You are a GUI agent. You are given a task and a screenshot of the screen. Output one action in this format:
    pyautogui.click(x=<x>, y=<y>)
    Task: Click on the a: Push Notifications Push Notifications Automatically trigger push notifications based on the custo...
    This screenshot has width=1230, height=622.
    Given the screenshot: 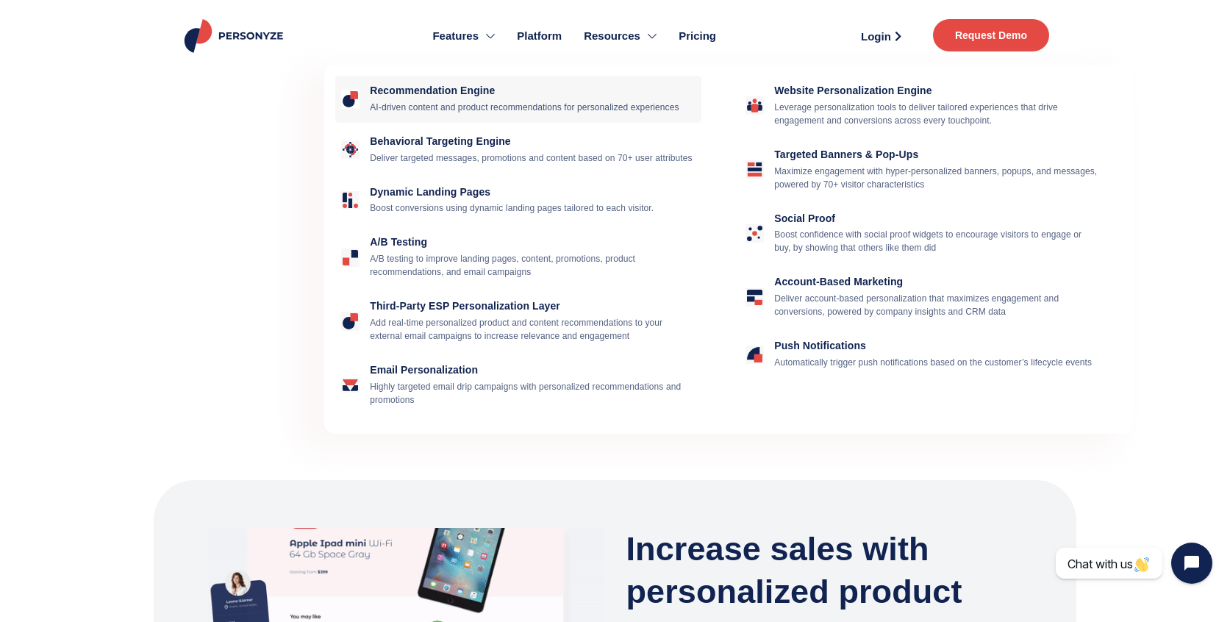 What is the action you would take?
    pyautogui.click(x=923, y=354)
    